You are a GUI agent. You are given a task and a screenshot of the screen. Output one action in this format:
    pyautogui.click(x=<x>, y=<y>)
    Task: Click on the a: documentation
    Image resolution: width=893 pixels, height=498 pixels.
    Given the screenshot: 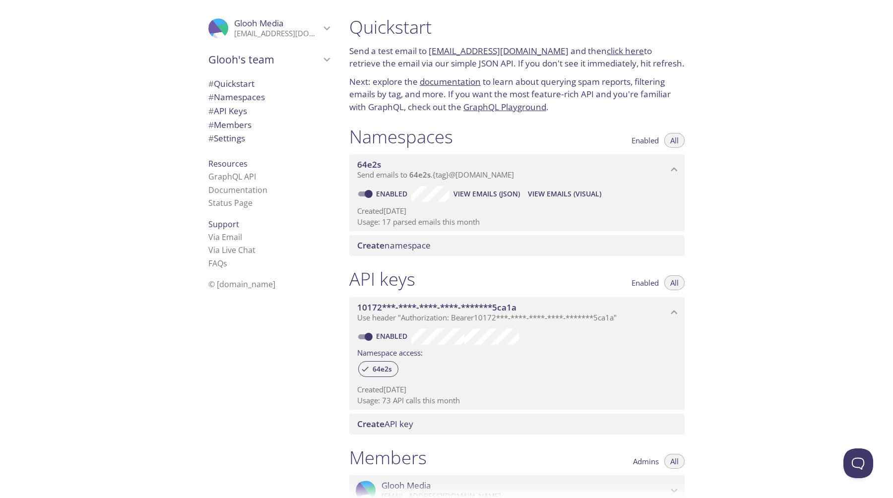 What is the action you would take?
    pyautogui.click(x=450, y=81)
    